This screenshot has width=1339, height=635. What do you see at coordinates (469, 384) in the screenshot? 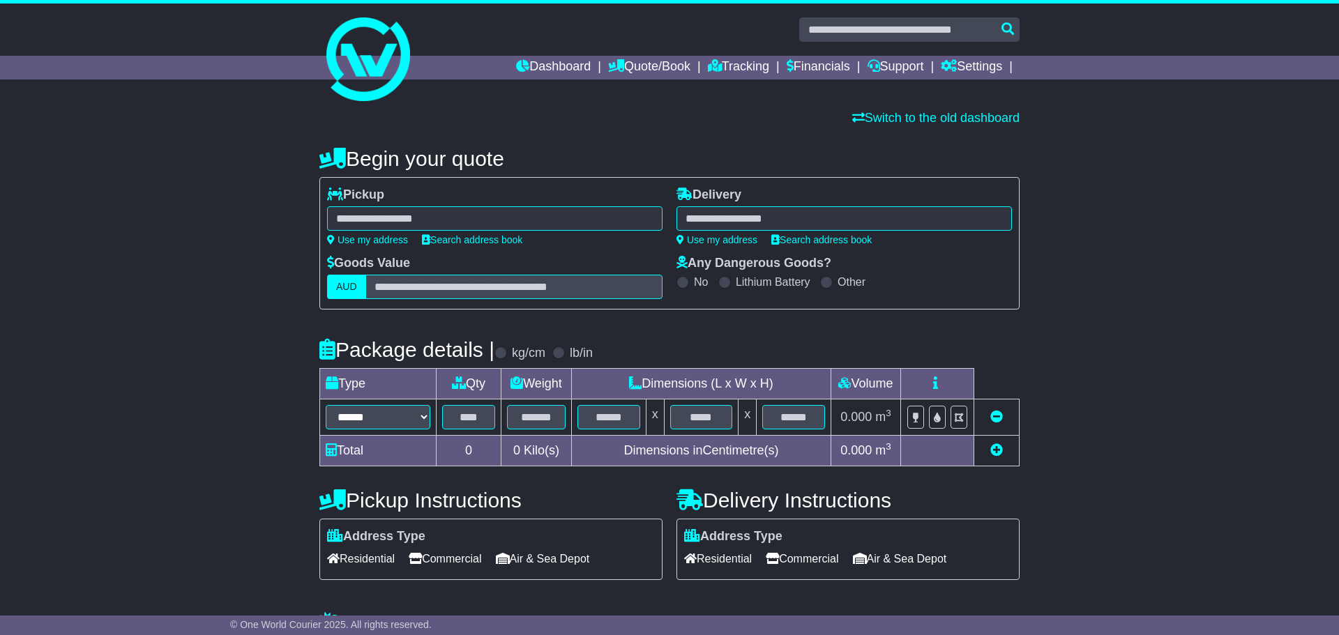
I see `td: Qty` at bounding box center [469, 384].